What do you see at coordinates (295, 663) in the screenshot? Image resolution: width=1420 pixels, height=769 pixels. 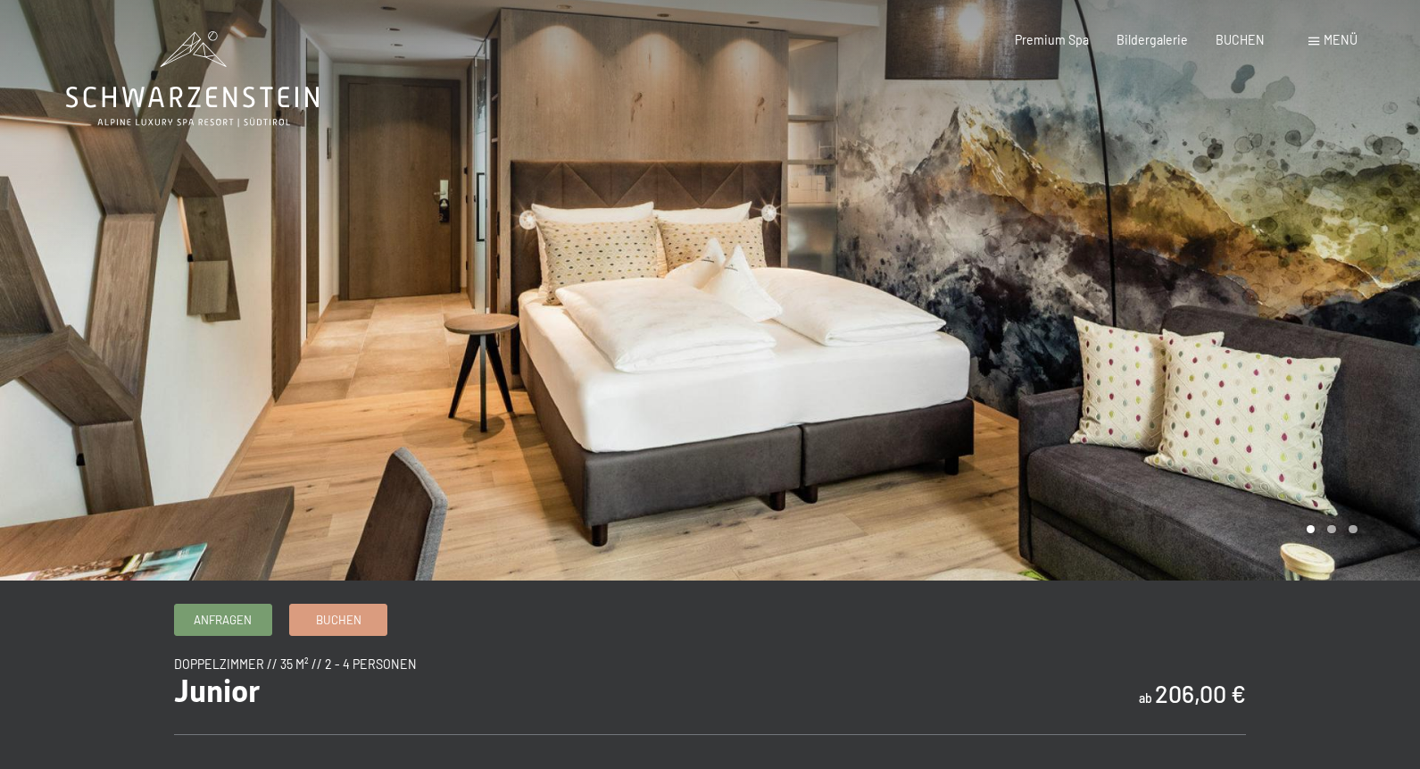 I see `span: Doppelzimmer // 35 m² // 2 - 4 Personen` at bounding box center [295, 663].